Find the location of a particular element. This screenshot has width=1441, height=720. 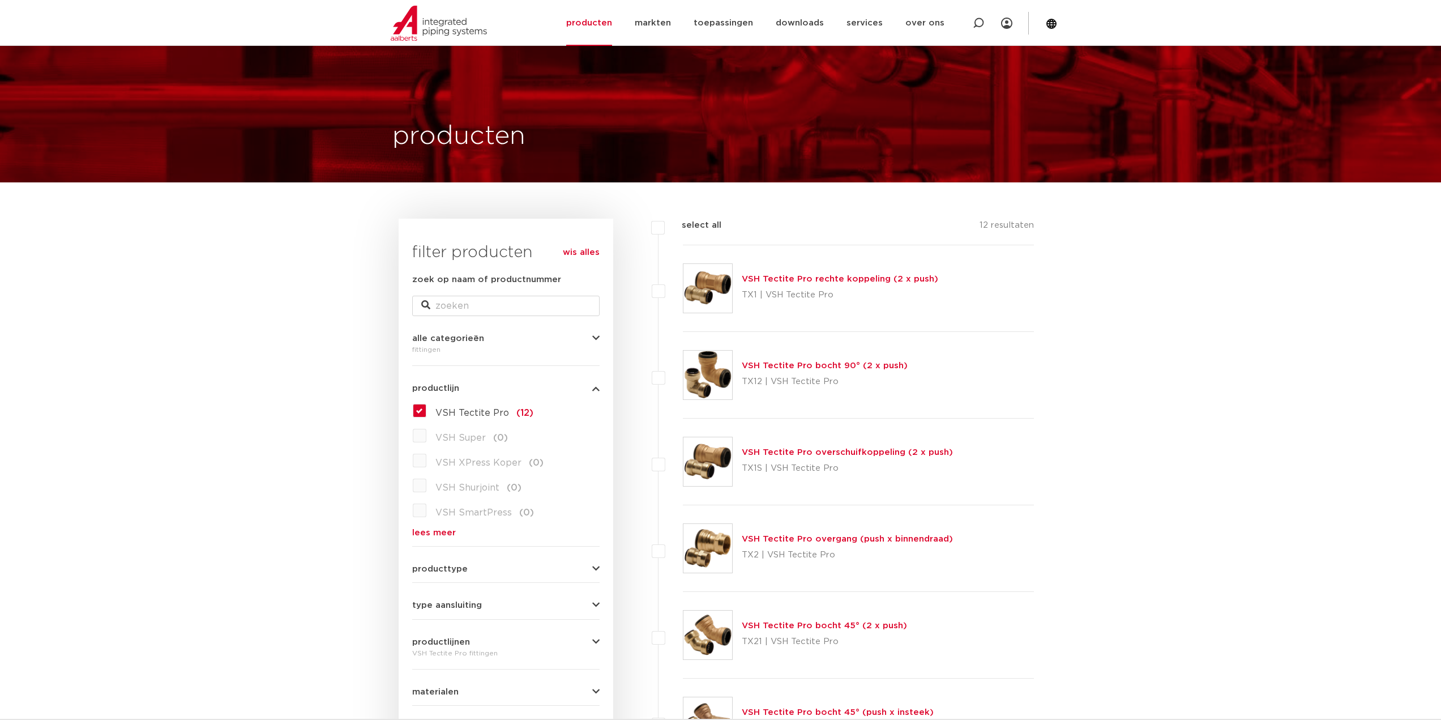

h1: producten is located at coordinates (459, 136).